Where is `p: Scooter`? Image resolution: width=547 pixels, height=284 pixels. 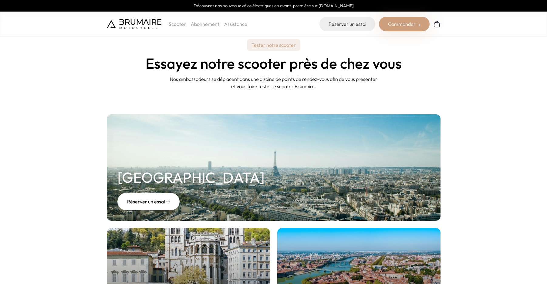
p: Scooter is located at coordinates (177, 24).